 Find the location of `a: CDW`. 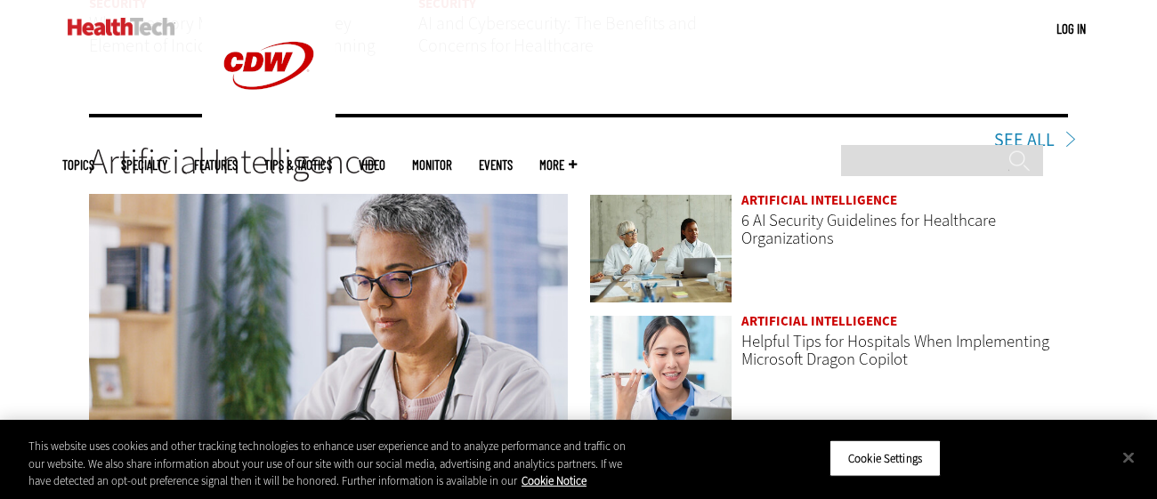

a: CDW is located at coordinates (269, 126).